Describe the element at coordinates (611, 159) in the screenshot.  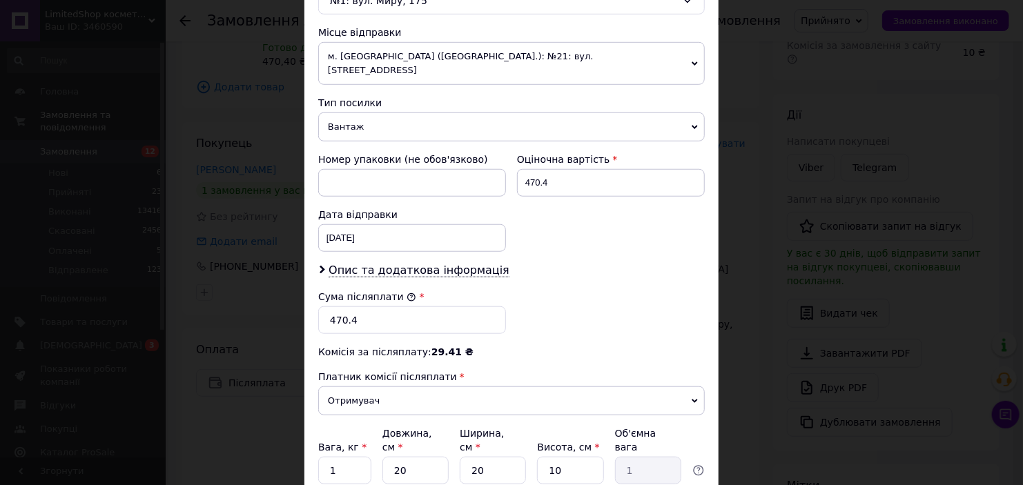
I see `div: Оціночна вартість` at that location.